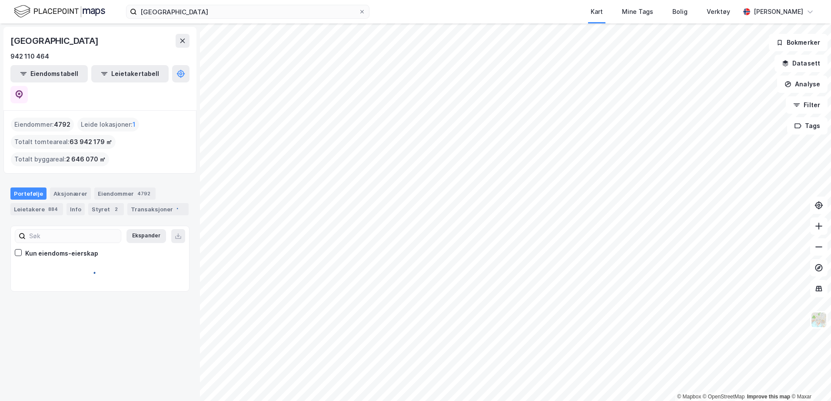 This screenshot has height=401, width=831. What do you see at coordinates (73, 236) in the screenshot?
I see `input: Søk` at bounding box center [73, 236].